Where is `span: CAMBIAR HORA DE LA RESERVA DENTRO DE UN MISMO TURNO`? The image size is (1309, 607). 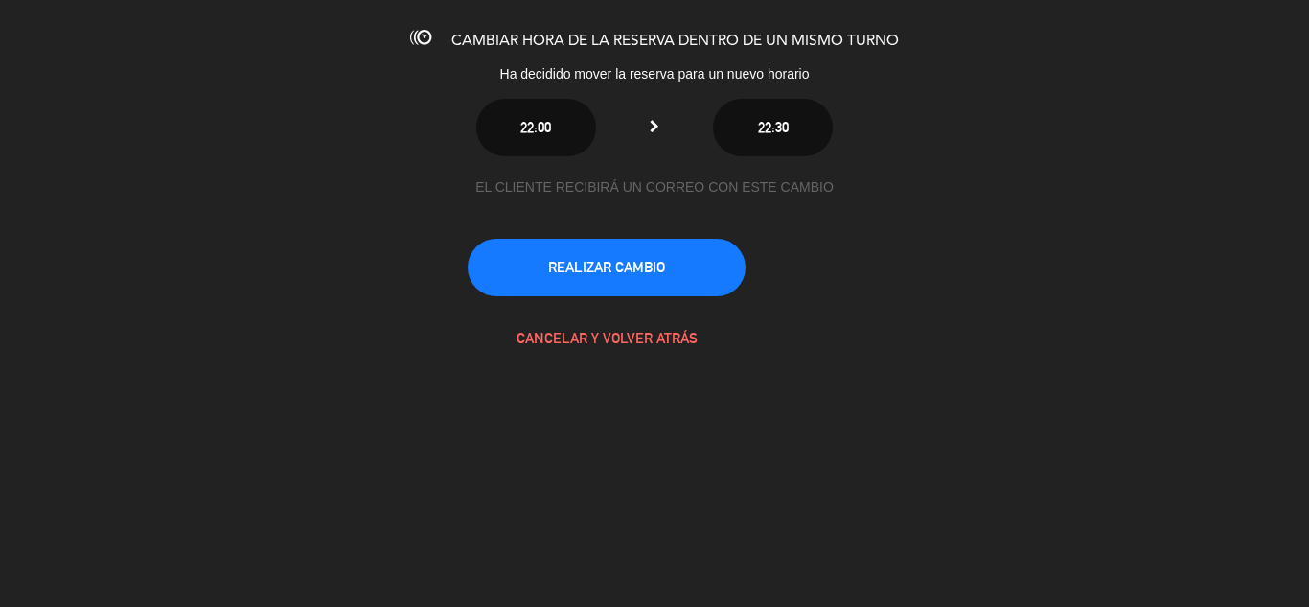 span: CAMBIAR HORA DE LA RESERVA DENTRO DE UN MISMO TURNO is located at coordinates (675, 41).